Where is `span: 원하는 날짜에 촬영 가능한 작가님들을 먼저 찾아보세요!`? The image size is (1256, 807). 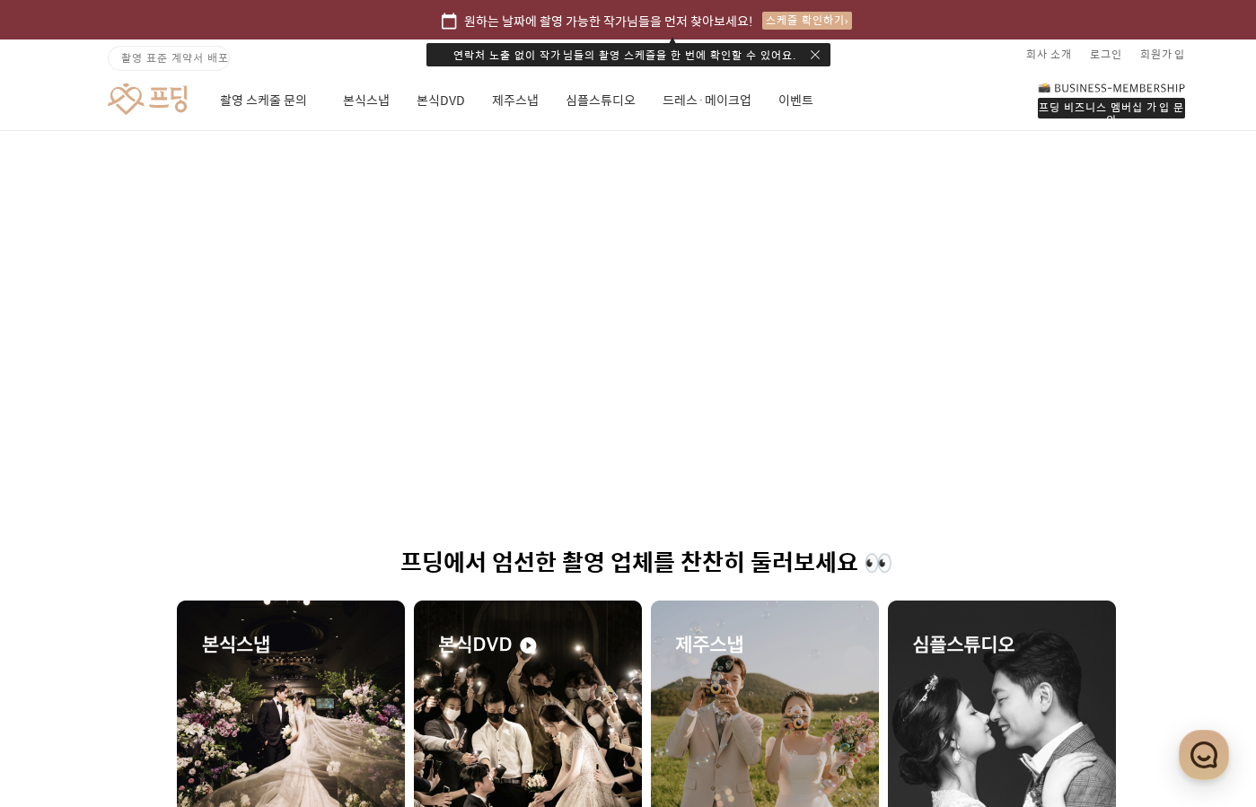 span: 원하는 날짜에 촬영 가능한 작가님들을 먼저 찾아보세요! is located at coordinates (609, 21).